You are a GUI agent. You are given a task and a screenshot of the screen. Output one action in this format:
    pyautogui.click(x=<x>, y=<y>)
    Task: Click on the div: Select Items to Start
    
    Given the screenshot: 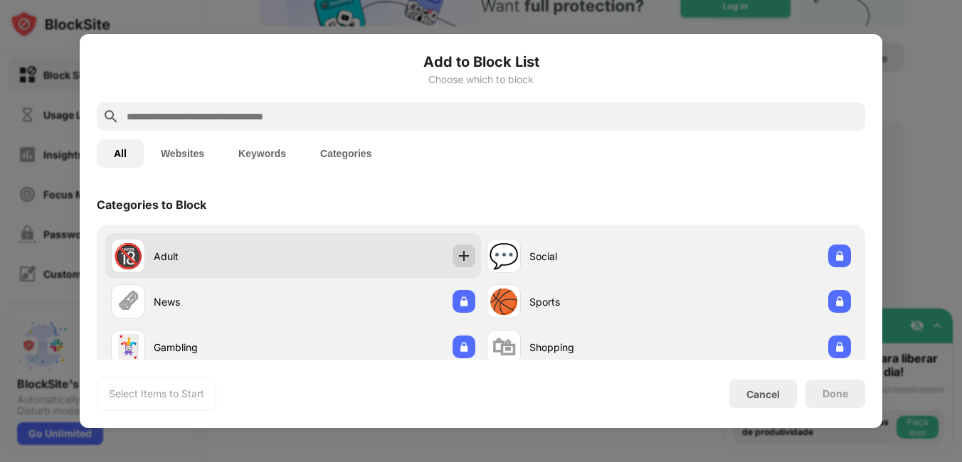 What is the action you would take?
    pyautogui.click(x=157, y=394)
    